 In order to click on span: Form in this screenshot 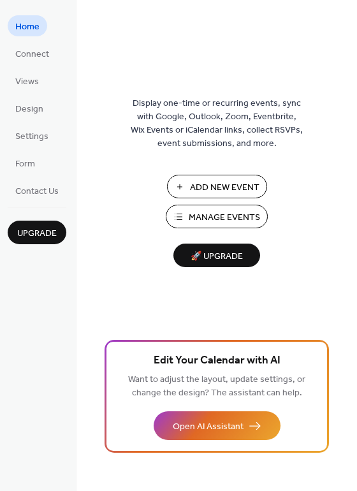, I will do `click(25, 164)`.